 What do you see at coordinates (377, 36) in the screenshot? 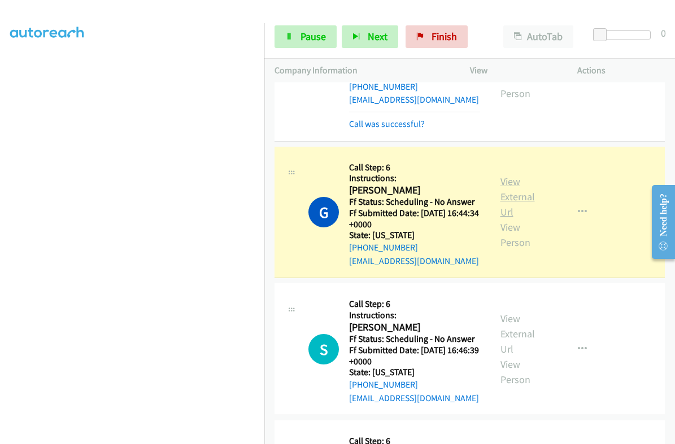
I see `span: Next` at bounding box center [377, 36].